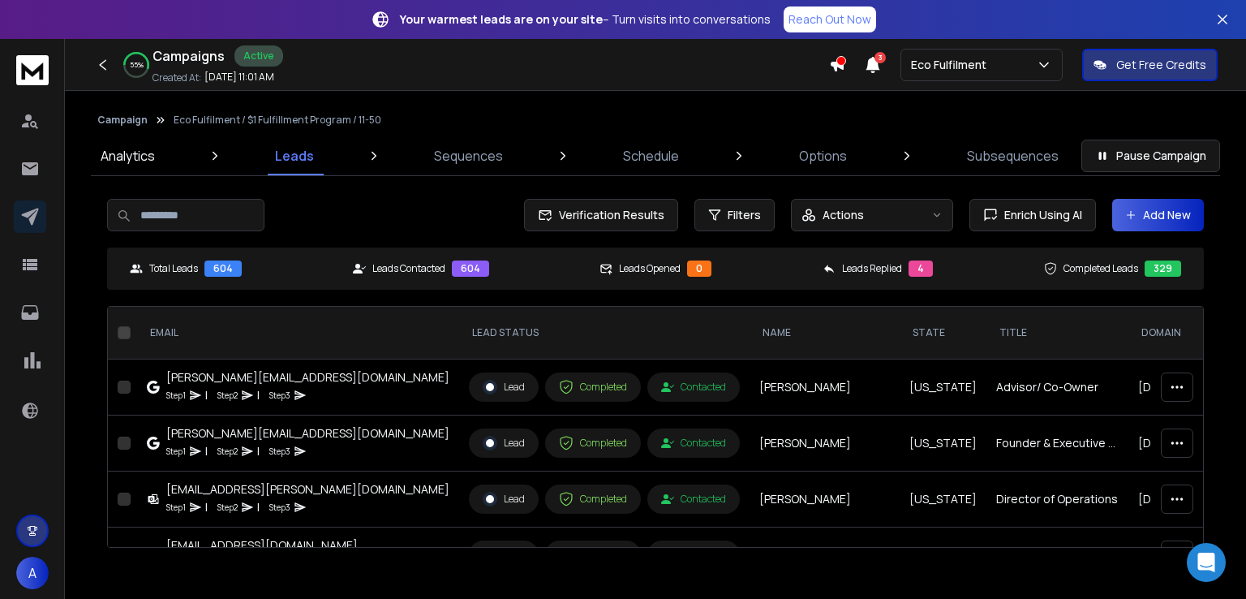  What do you see at coordinates (174, 268) in the screenshot?
I see `p: Total Leads` at bounding box center [174, 268].